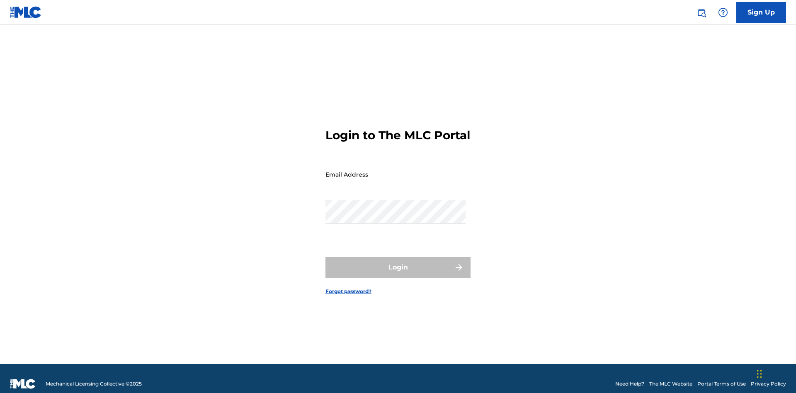 Image resolution: width=796 pixels, height=393 pixels. What do you see at coordinates (761, 12) in the screenshot?
I see `a: Sign Up` at bounding box center [761, 12].